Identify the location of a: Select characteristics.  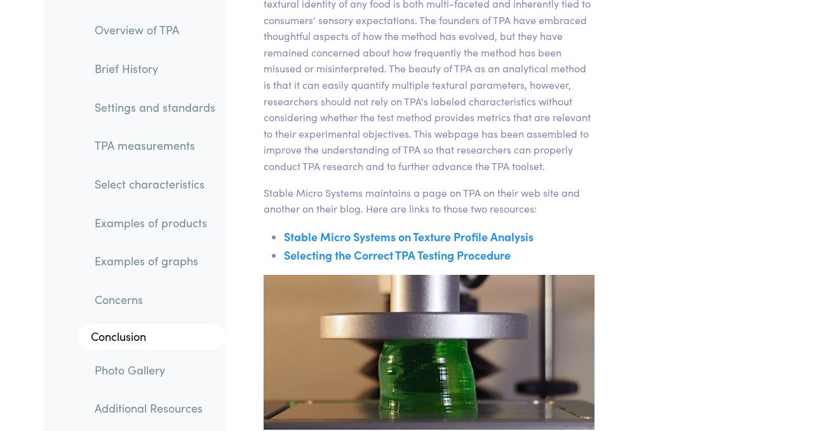
(155, 184).